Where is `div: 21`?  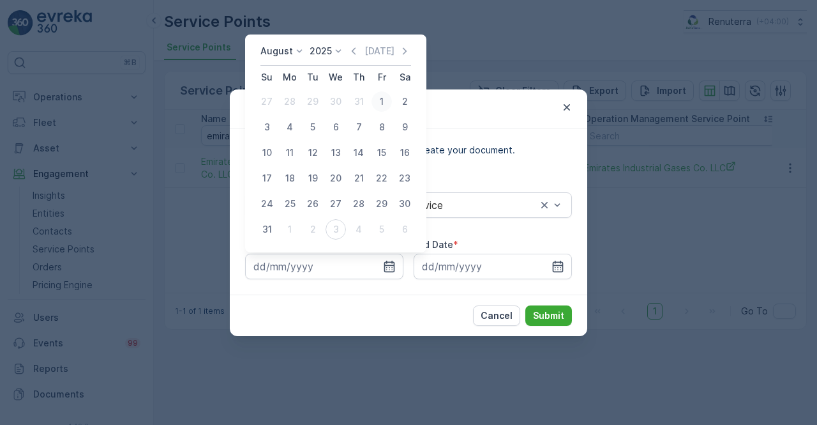
div: 21 is located at coordinates (359, 178).